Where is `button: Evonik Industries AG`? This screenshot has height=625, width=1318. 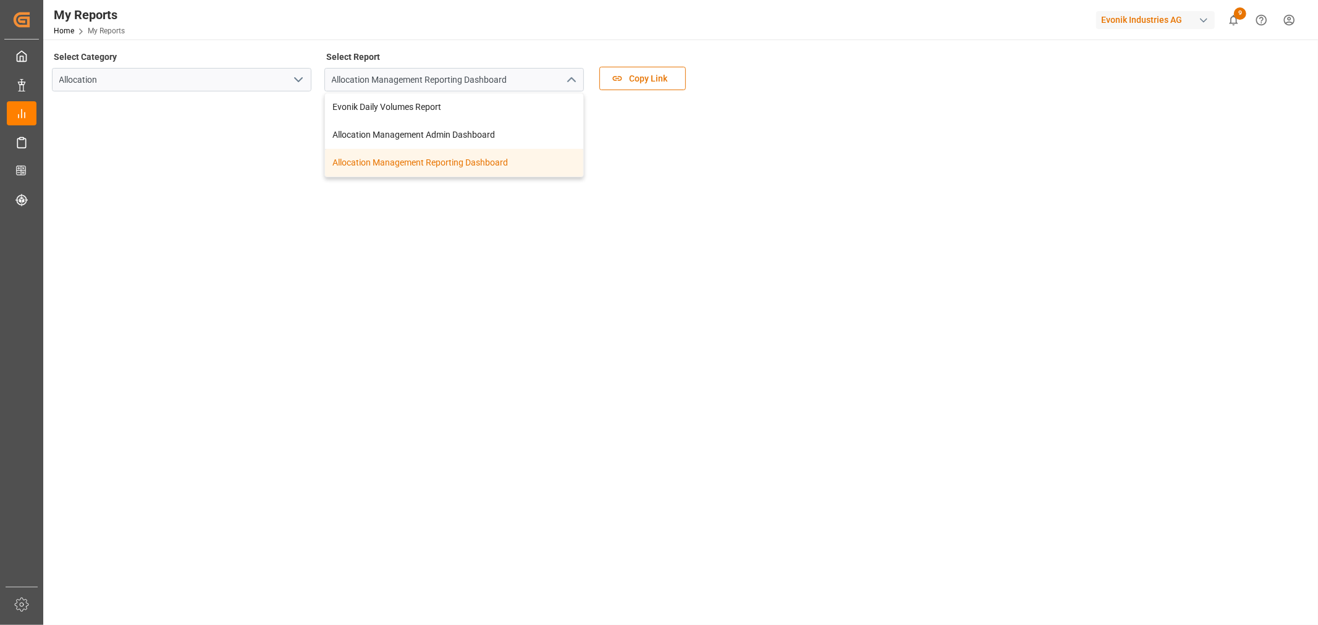 button: Evonik Industries AG is located at coordinates (1158, 20).